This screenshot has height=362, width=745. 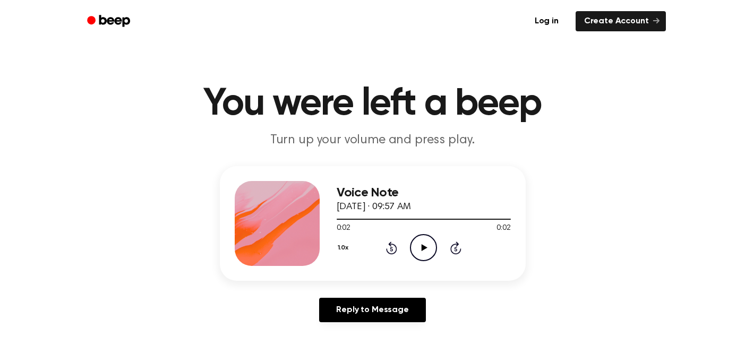 What do you see at coordinates (621, 21) in the screenshot?
I see `a: Create Account` at bounding box center [621, 21].